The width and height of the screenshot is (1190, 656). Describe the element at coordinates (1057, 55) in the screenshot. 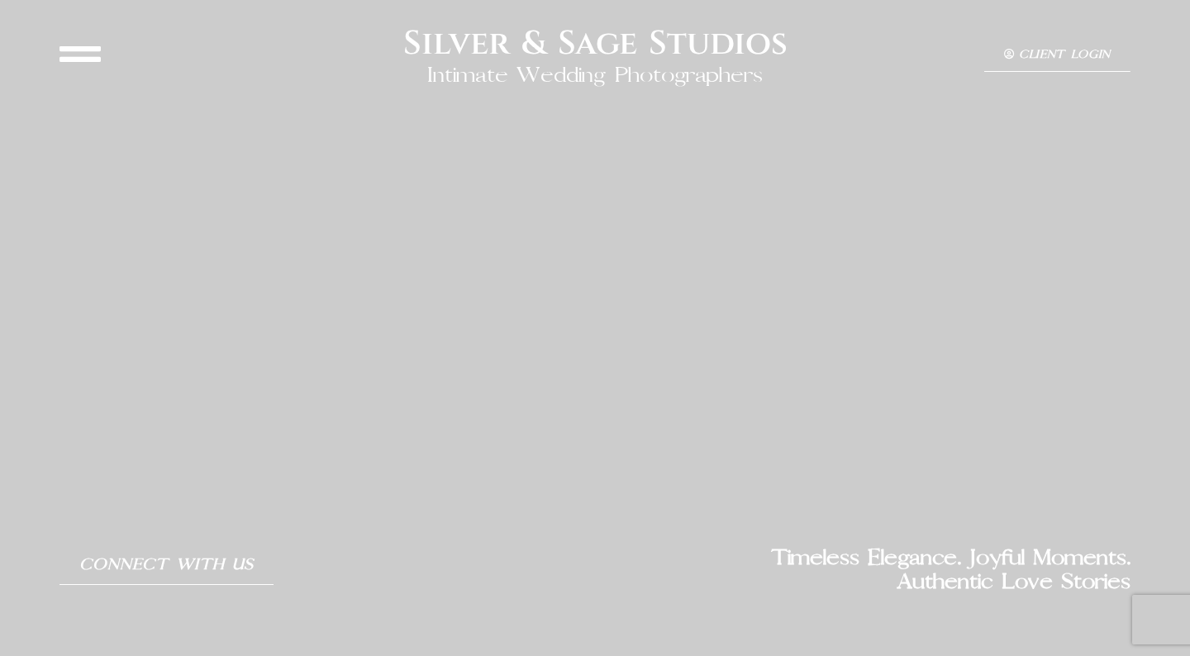

I see `a: Client Login` at that location.